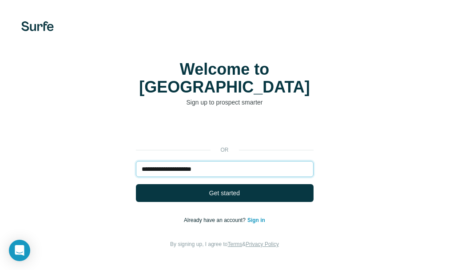 The image size is (449, 270). I want to click on div: Open Intercom Messenger, so click(20, 250).